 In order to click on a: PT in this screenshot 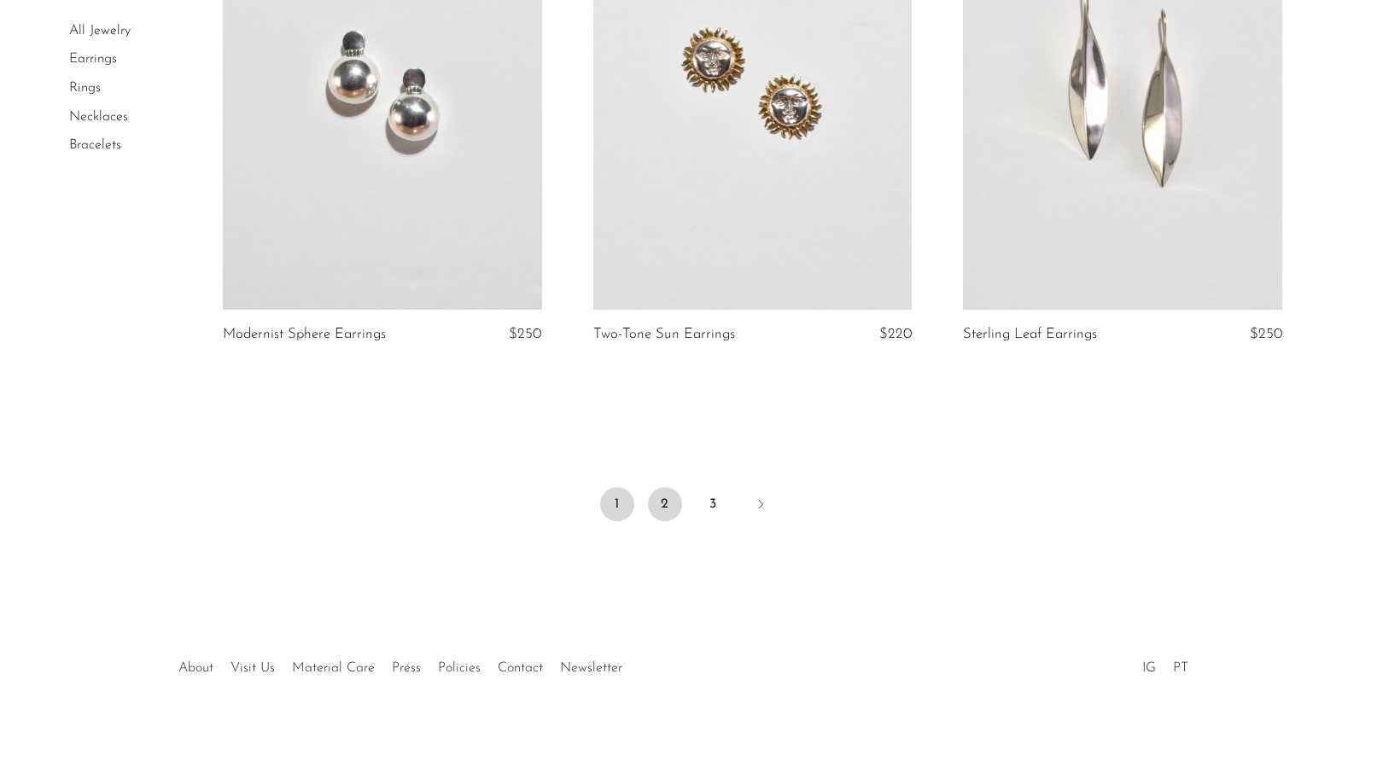, I will do `click(1181, 668)`.